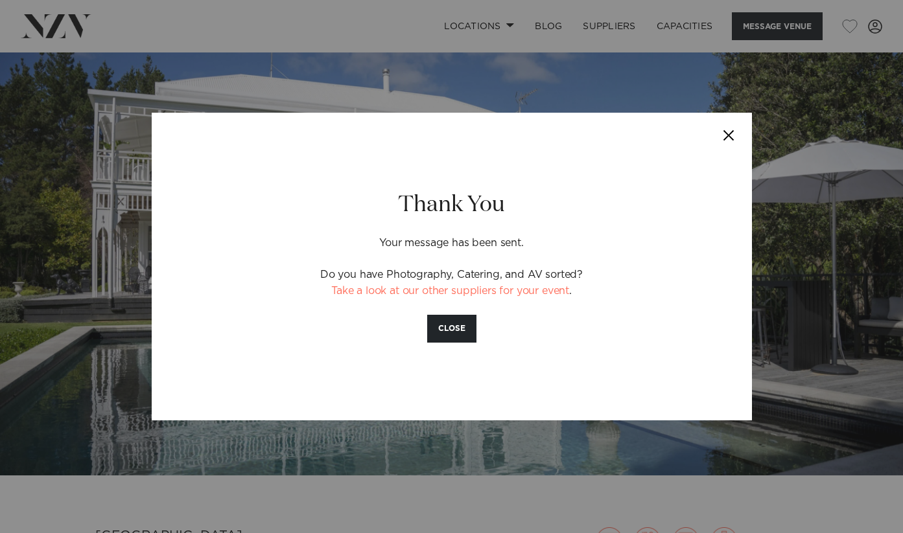 The height and width of the screenshot is (533, 903). Describe the element at coordinates (729, 135) in the screenshot. I see `button: Close` at that location.